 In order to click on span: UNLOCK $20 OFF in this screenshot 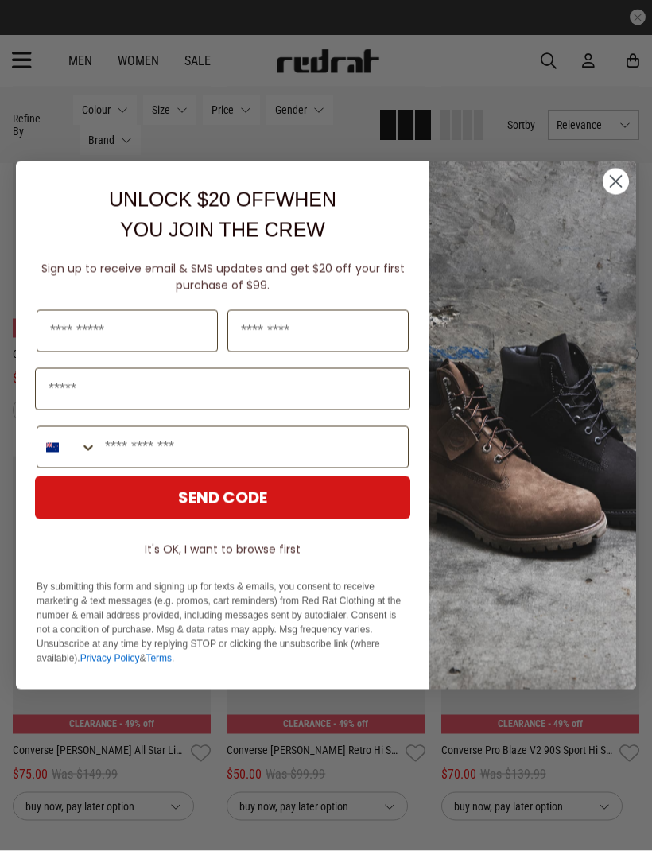, I will do `click(192, 200)`.